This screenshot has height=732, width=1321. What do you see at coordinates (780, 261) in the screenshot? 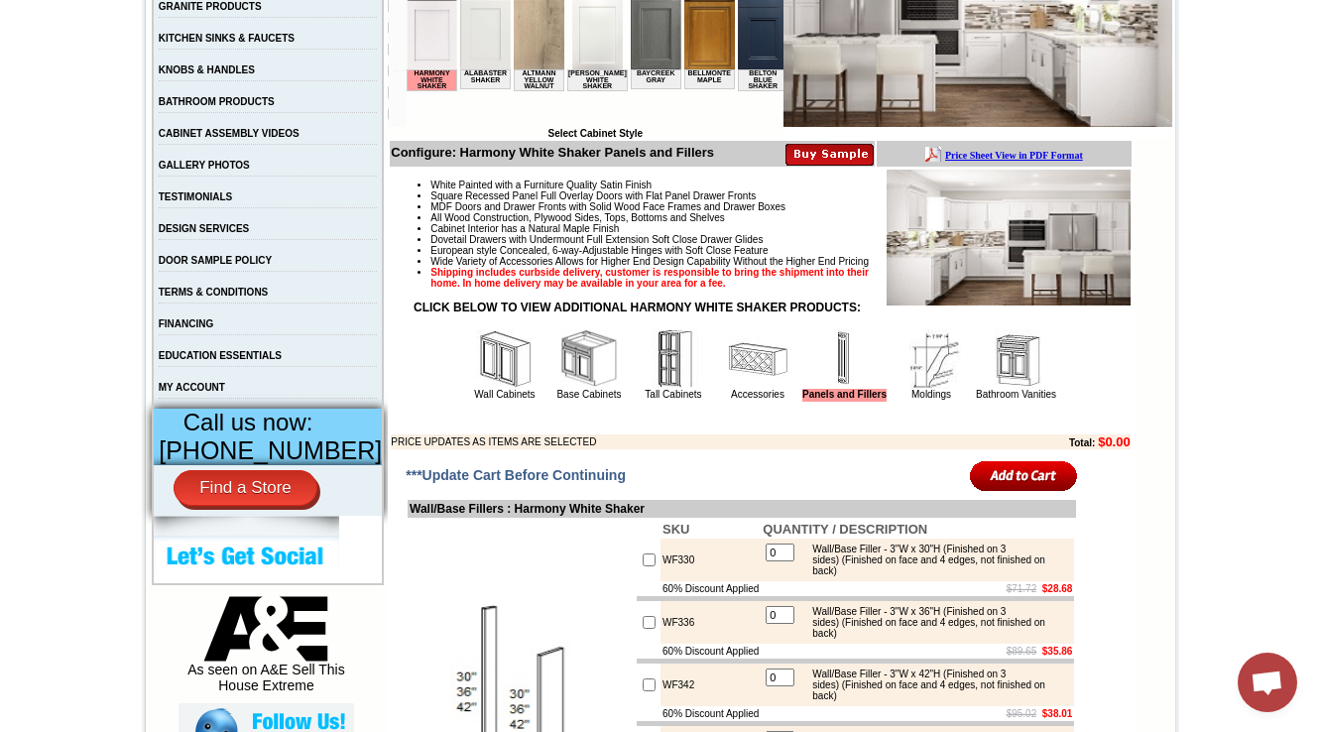
I see `li: Wide Variety of Accessories Allows for Higher End Design Capability Without the Higher End Pricing` at bounding box center [780, 261].